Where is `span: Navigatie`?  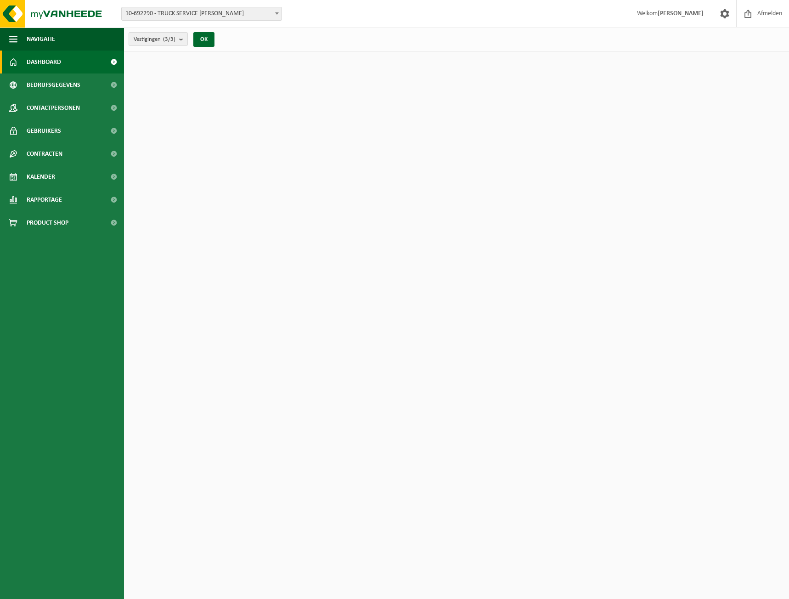
span: Navigatie is located at coordinates (41, 39).